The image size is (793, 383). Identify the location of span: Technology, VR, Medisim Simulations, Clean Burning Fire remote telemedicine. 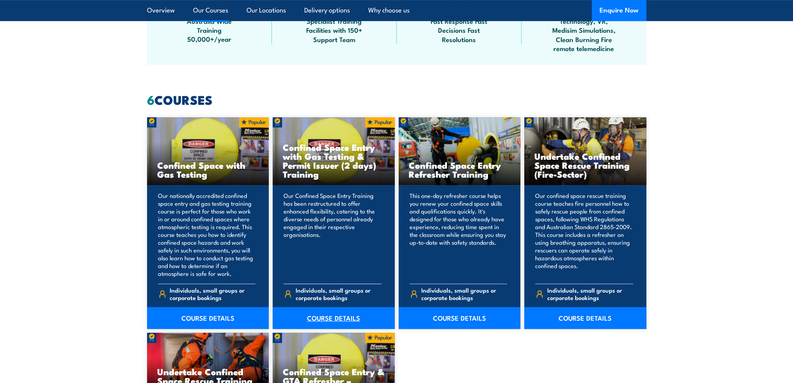
(584, 35).